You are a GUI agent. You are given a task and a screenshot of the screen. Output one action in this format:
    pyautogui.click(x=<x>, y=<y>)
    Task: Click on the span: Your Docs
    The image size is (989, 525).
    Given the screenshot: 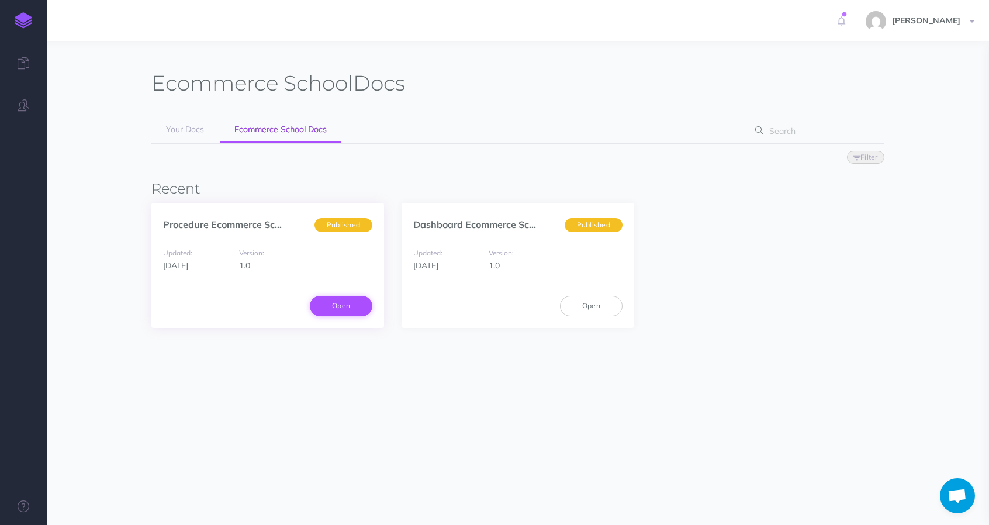 What is the action you would take?
    pyautogui.click(x=185, y=129)
    